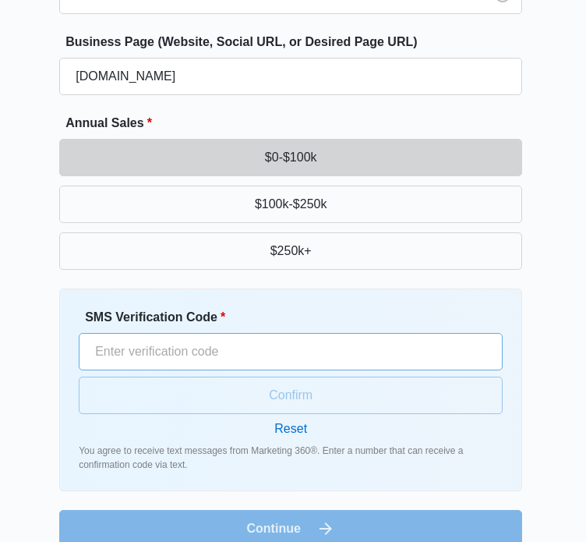 This screenshot has width=586, height=542. Describe the element at coordinates (291, 158) in the screenshot. I see `button: $0-$100k` at that location.